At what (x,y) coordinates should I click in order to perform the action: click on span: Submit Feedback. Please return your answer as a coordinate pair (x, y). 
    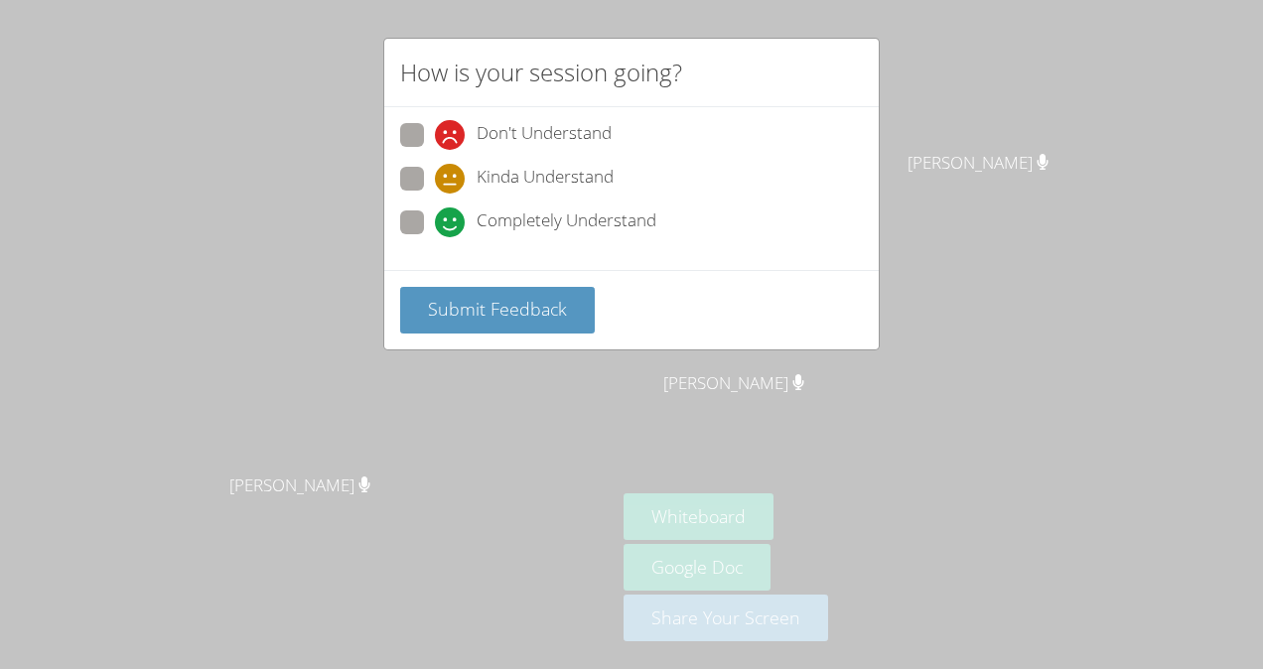
    Looking at the image, I should click on (497, 309).